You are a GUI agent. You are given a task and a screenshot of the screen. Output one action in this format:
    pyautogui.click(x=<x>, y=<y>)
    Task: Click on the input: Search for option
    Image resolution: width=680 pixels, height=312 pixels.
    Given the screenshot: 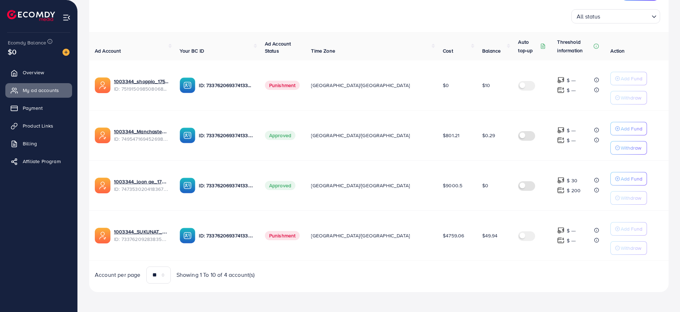 What is the action you would take?
    pyautogui.click(x=626, y=16)
    